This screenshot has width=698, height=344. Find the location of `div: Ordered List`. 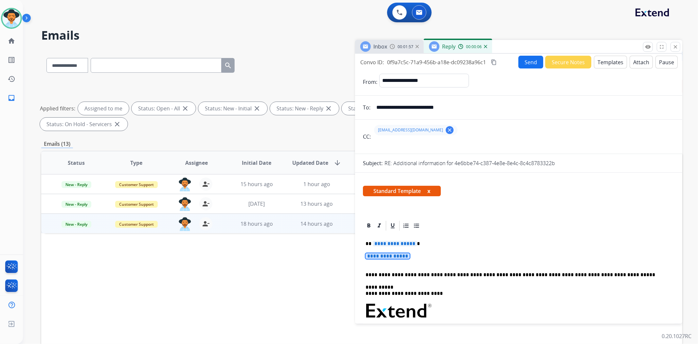

div: Ordered List is located at coordinates (406, 225).